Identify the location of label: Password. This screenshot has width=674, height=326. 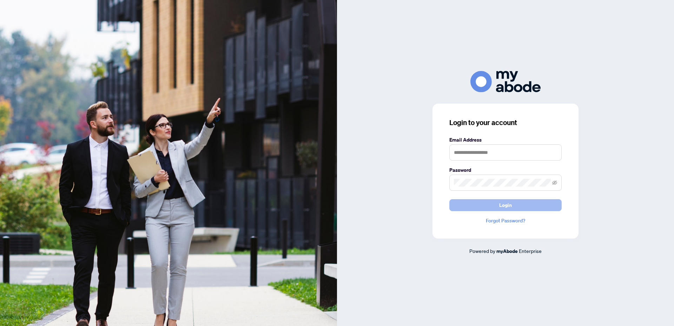
(505, 170).